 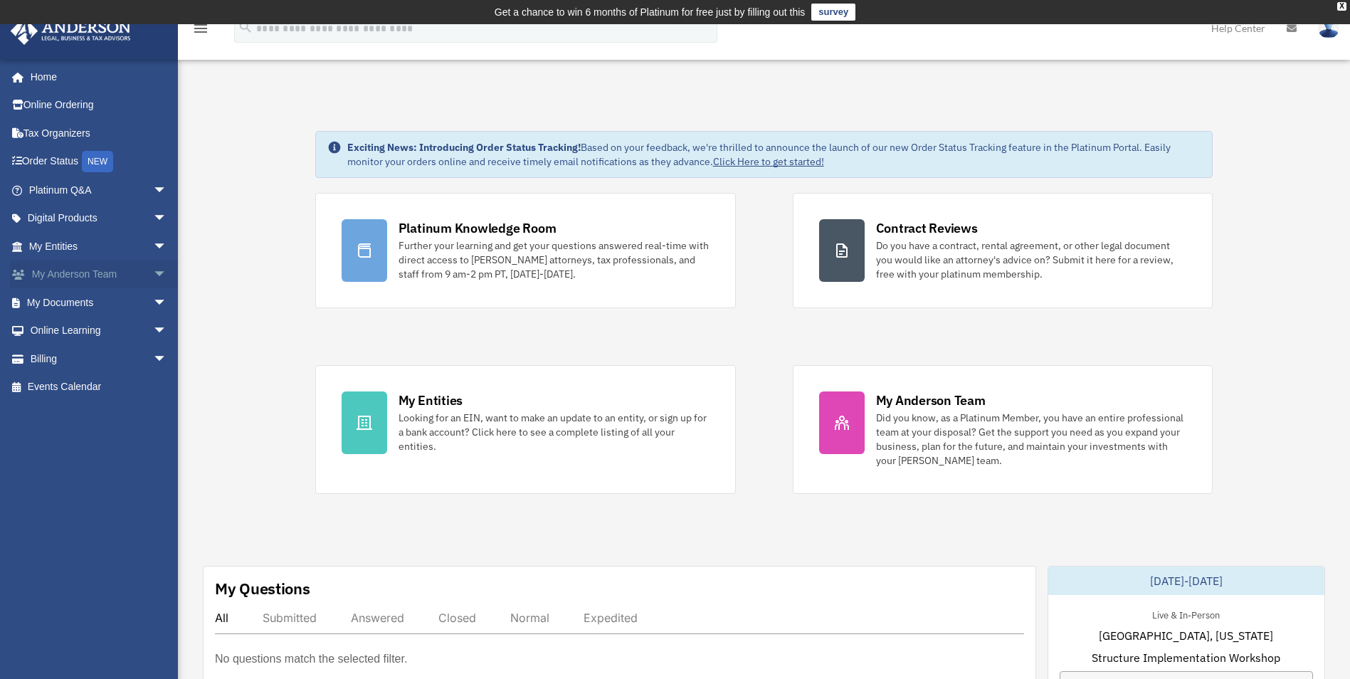 I want to click on div: My Anderson Team, so click(x=931, y=400).